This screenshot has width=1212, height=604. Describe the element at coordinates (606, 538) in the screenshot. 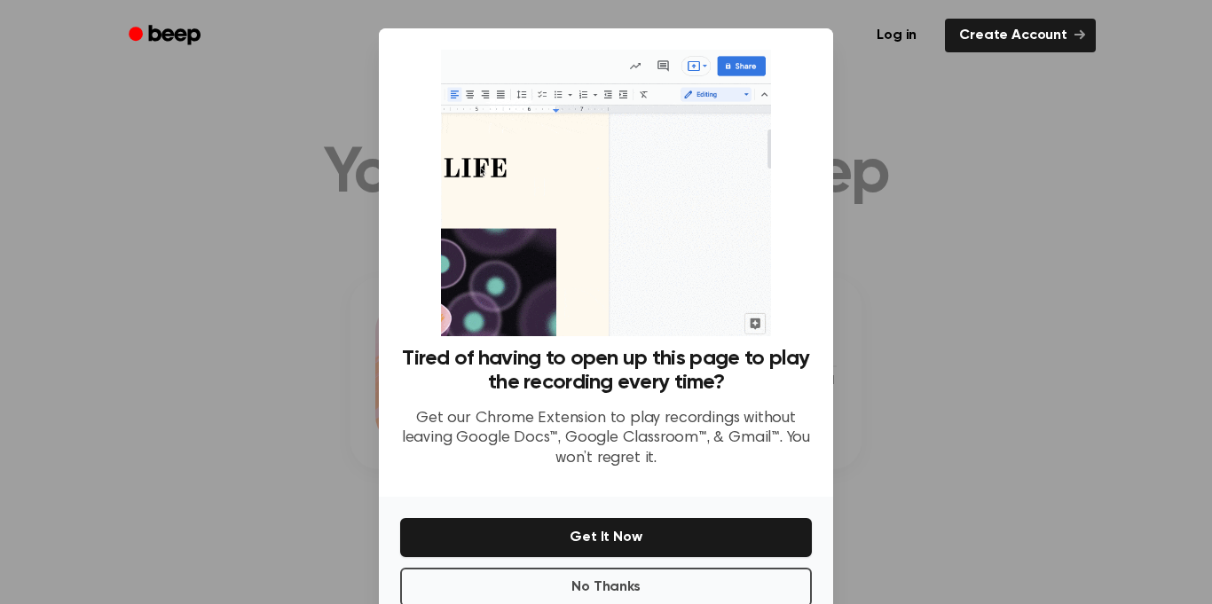

I see `button: Get It Now` at that location.